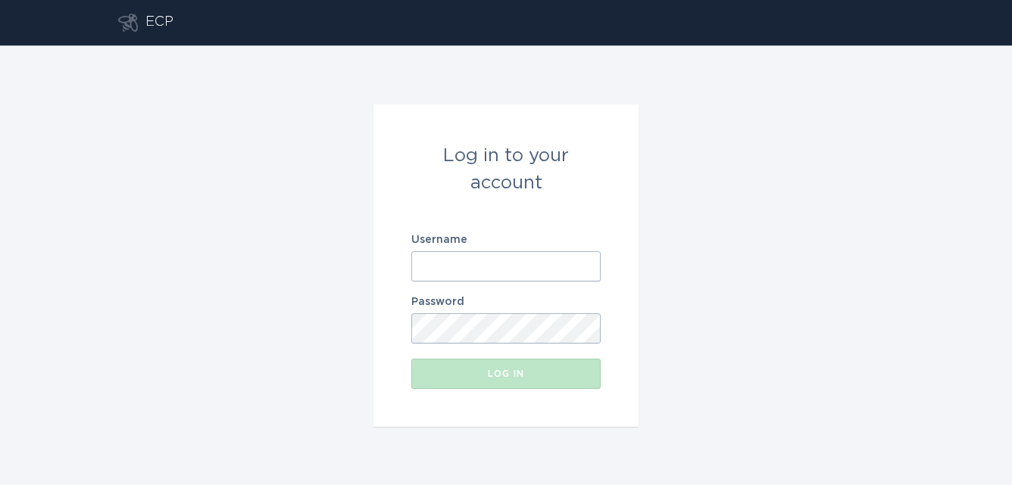 Image resolution: width=1012 pixels, height=485 pixels. I want to click on button: Log in, so click(506, 374).